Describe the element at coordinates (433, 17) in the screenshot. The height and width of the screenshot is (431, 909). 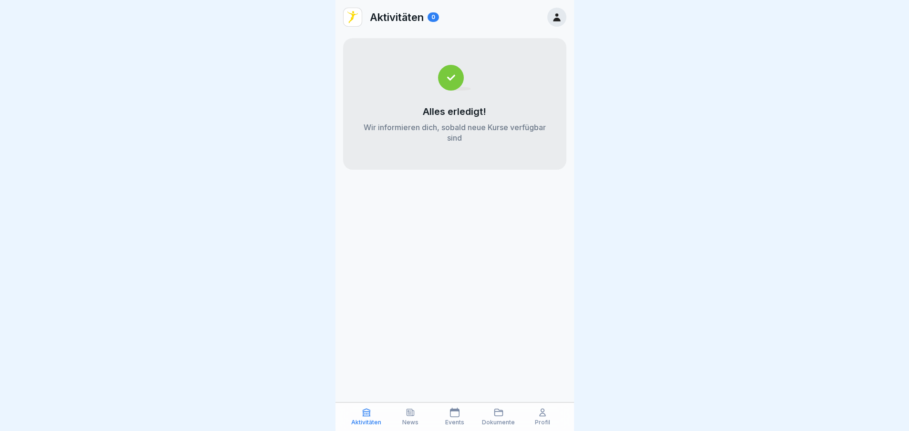
I see `div: 0` at that location.